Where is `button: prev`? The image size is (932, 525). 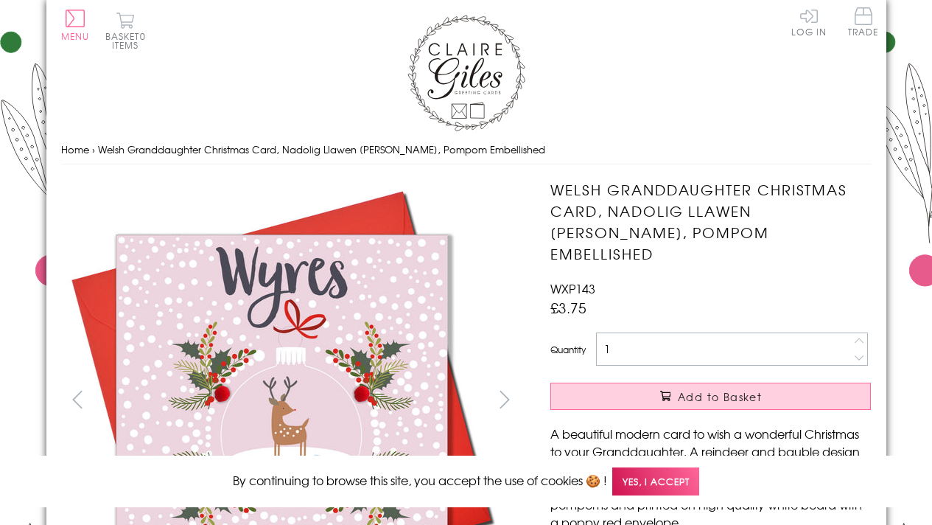
button: prev is located at coordinates (77, 399).